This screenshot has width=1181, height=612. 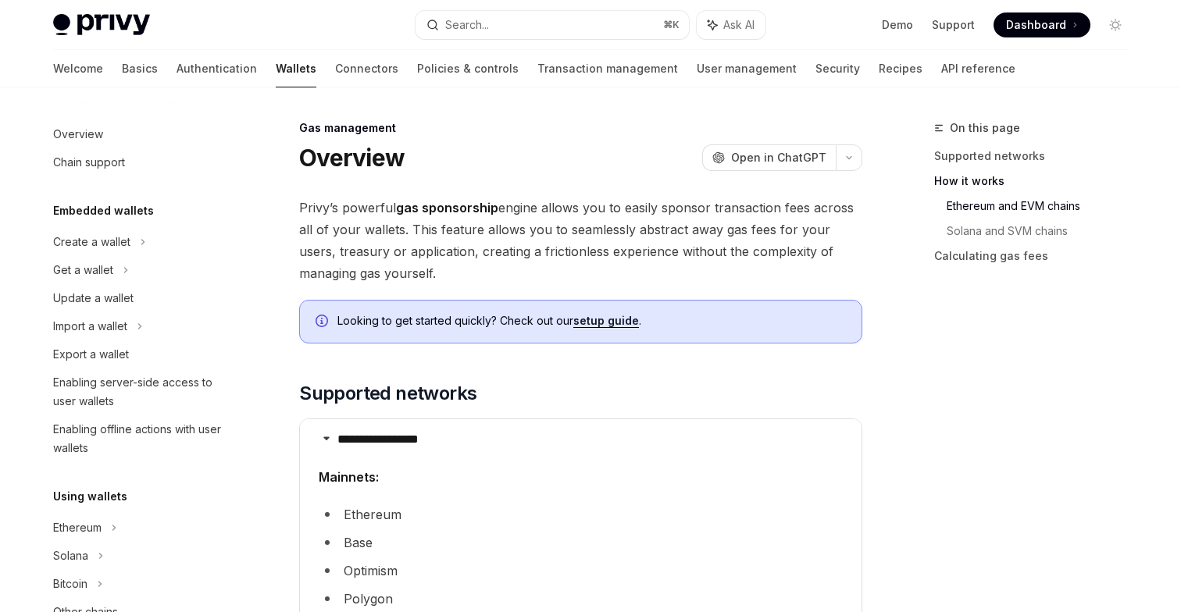 I want to click on a: Overview, so click(x=141, y=134).